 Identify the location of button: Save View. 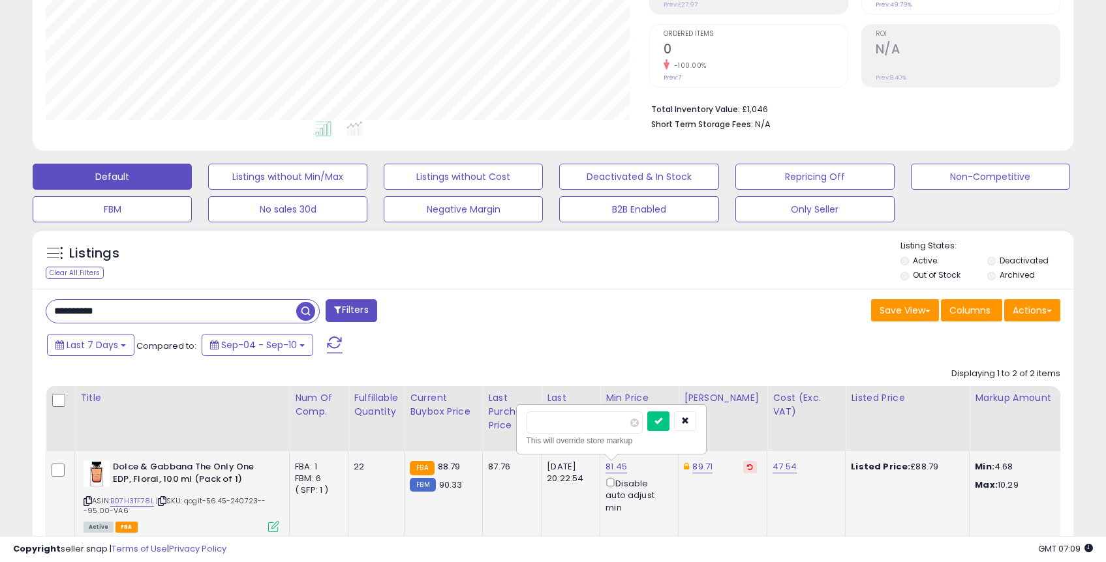
(905, 311).